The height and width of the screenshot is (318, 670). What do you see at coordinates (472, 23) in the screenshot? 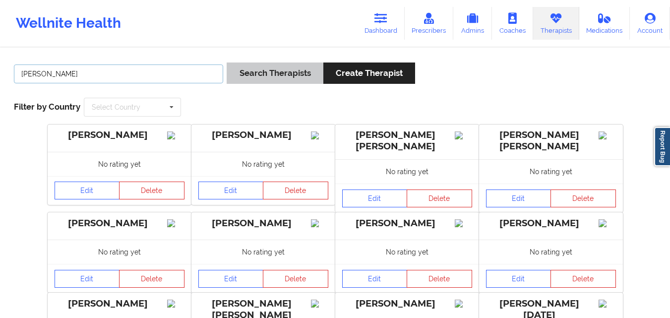
I see `a: Admins` at bounding box center [472, 23].